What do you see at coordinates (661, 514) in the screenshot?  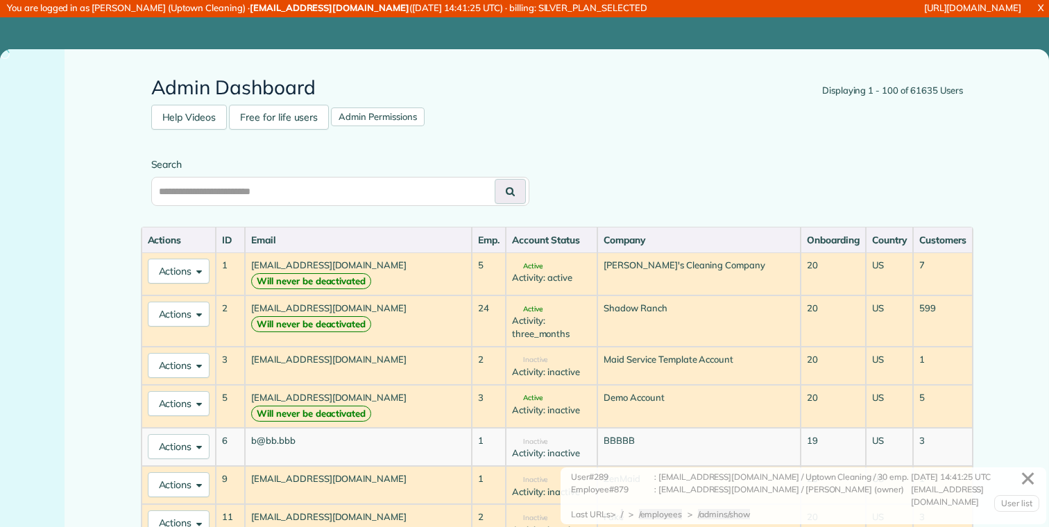 I see `span: /employees` at bounding box center [661, 514].